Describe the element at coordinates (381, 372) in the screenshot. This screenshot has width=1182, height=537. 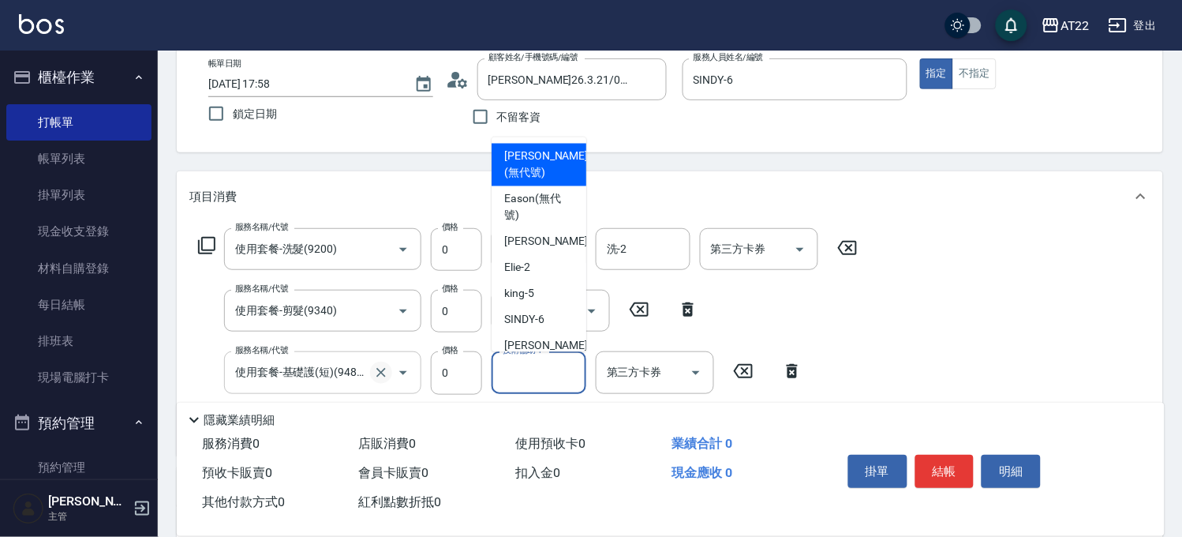
I see `button: Clear` at that location.